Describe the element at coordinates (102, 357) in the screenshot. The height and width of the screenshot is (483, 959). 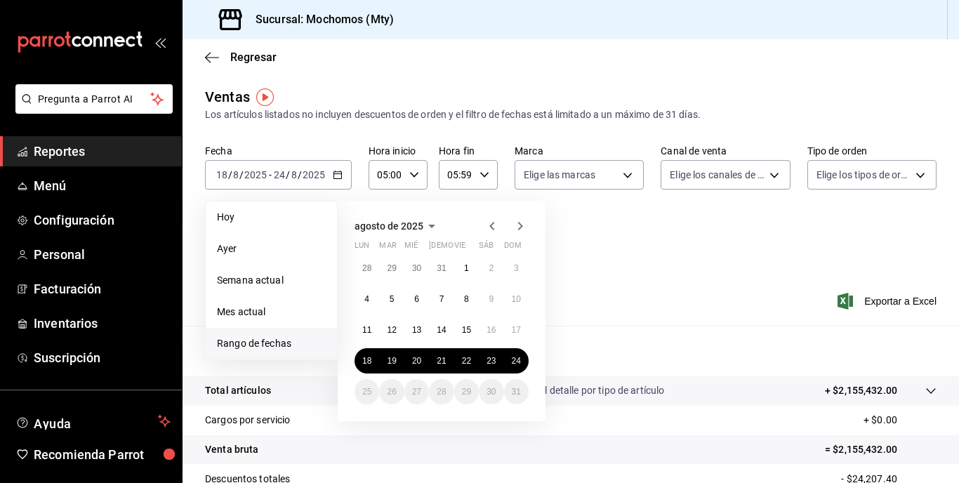
I see `span: Suscripción` at that location.